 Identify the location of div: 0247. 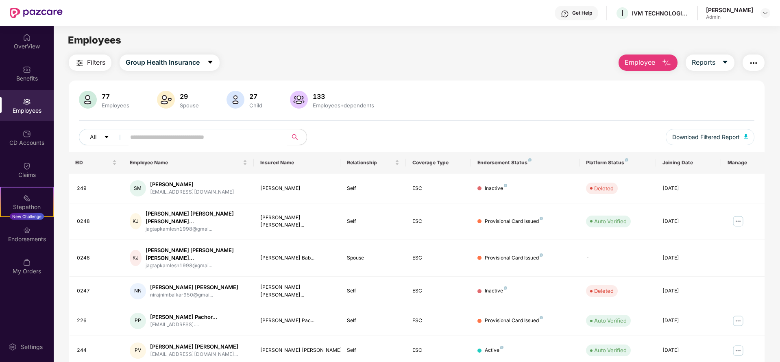
(97, 291).